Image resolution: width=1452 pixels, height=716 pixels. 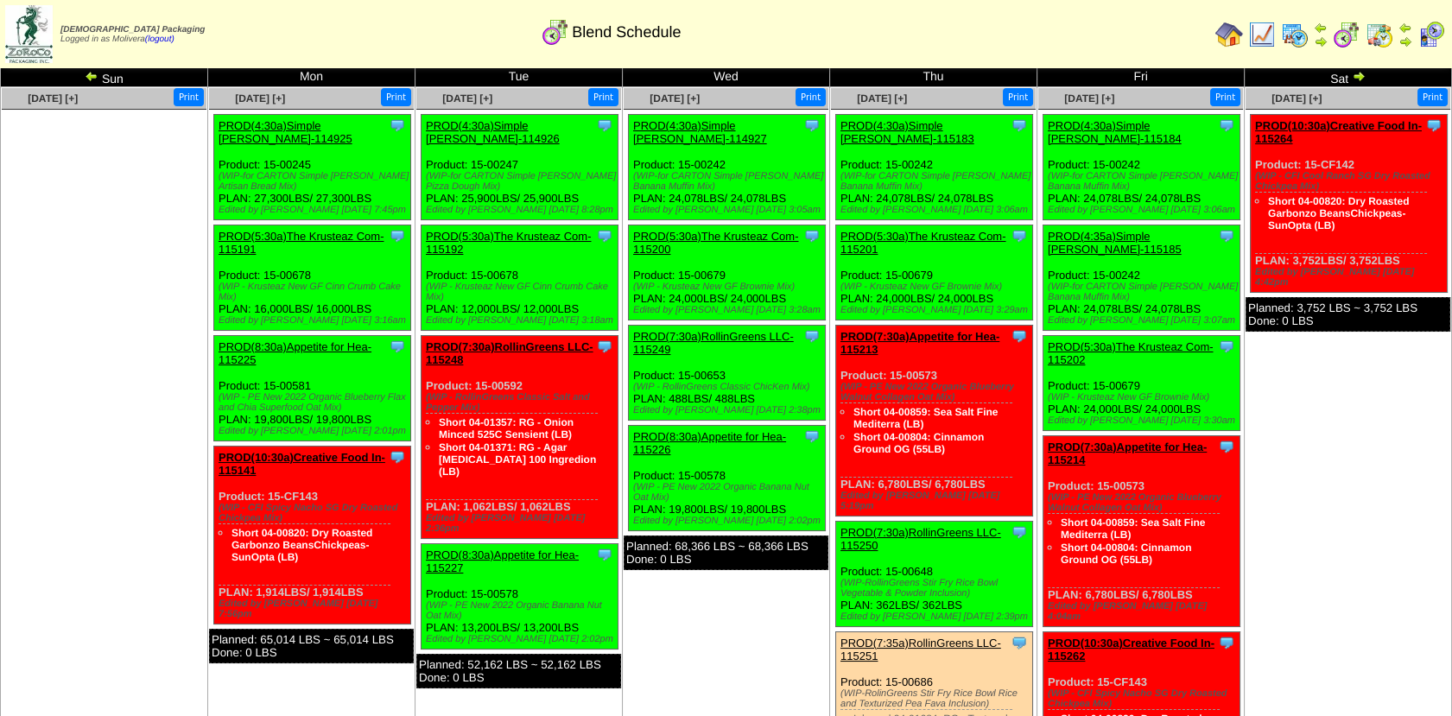 What do you see at coordinates (311, 646) in the screenshot?
I see `div: Planned: 65,014 LBS ~ 65,014 LBS Done: 0 LBS` at bounding box center [311, 646].